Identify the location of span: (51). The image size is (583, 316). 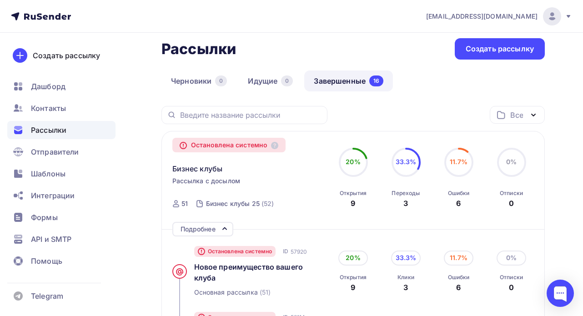
(265, 293).